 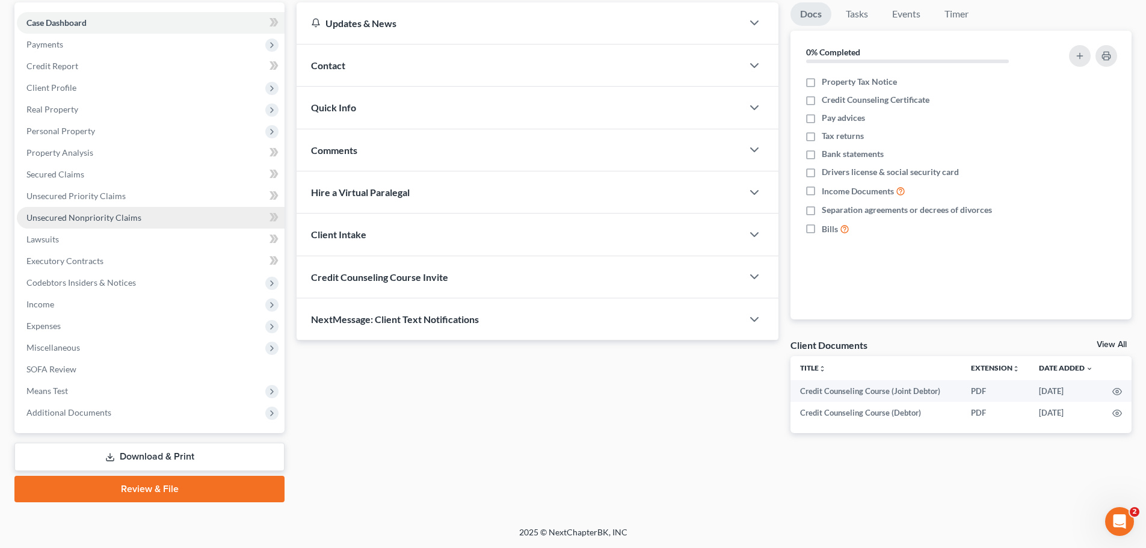 I want to click on span: Executory Contracts, so click(x=65, y=261).